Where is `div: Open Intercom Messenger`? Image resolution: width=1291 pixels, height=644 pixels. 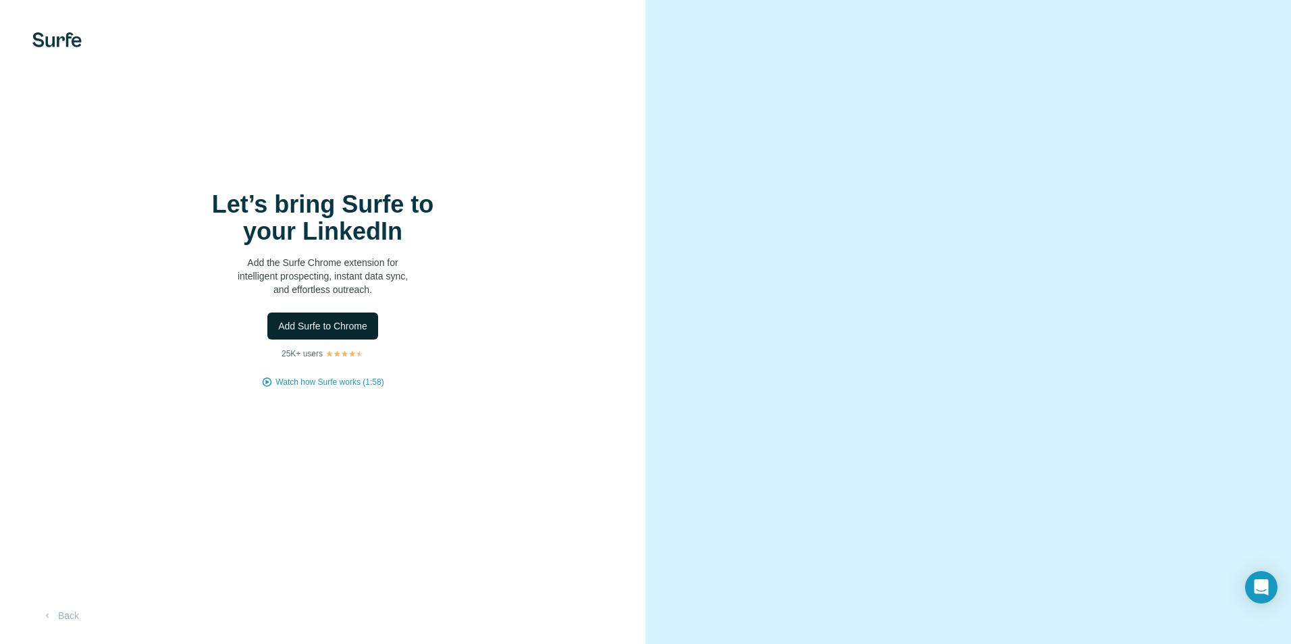 div: Open Intercom Messenger is located at coordinates (1261, 587).